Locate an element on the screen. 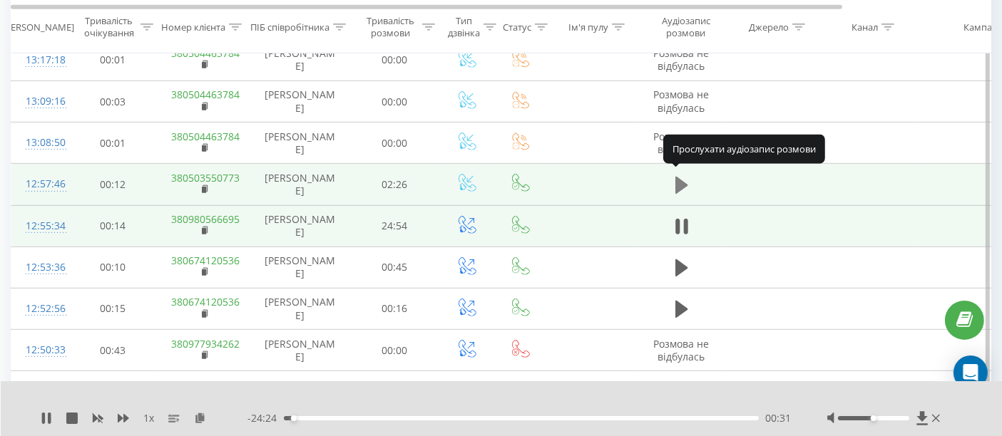 The image size is (1002, 436). div: 12:55:34 is located at coordinates (40, 226).